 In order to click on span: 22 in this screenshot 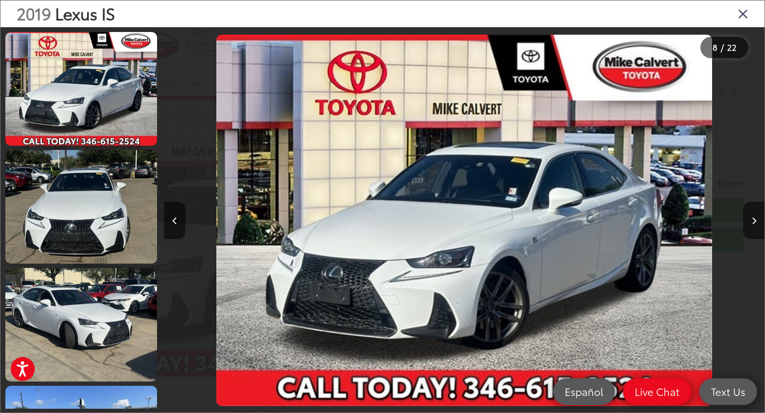, I will do `click(732, 47)`.